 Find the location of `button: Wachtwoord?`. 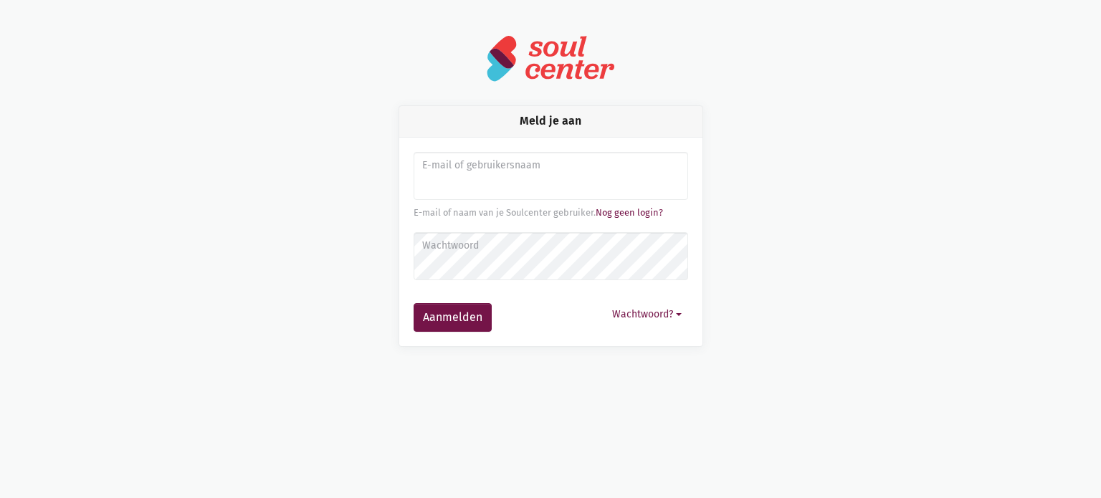

button: Wachtwoord? is located at coordinates (647, 314).